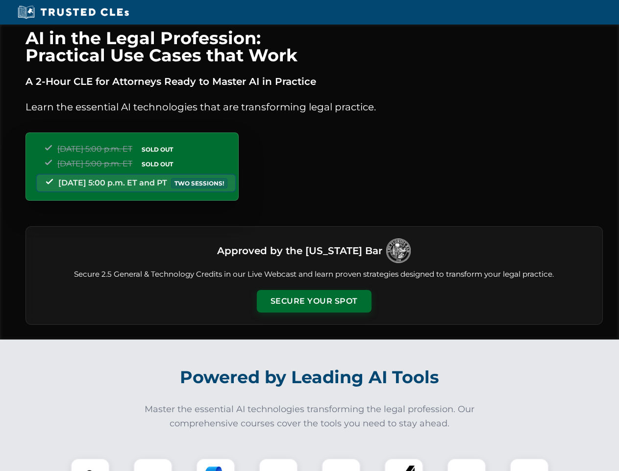 The width and height of the screenshot is (619, 471). What do you see at coordinates (310, 377) in the screenshot?
I see `h2: Powered by Leading AI Tools` at bounding box center [310, 377].